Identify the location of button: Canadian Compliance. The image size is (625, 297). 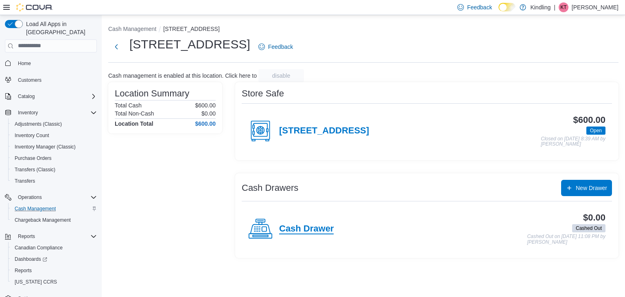
(54, 248).